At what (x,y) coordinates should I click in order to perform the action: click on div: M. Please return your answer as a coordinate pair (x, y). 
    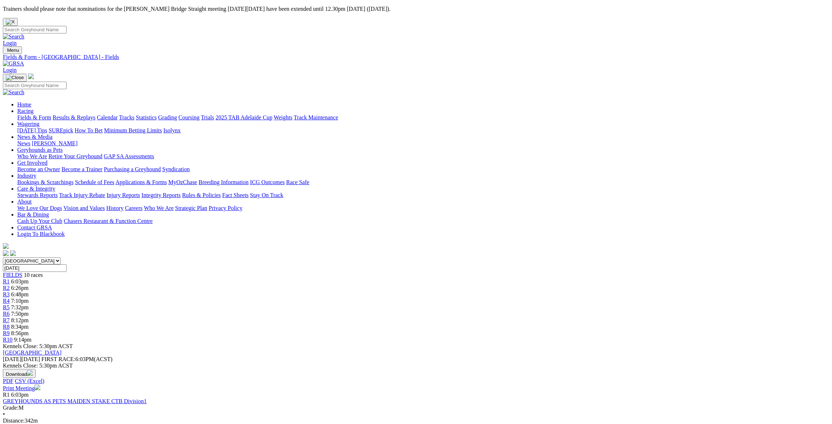
    Looking at the image, I should click on (416, 408).